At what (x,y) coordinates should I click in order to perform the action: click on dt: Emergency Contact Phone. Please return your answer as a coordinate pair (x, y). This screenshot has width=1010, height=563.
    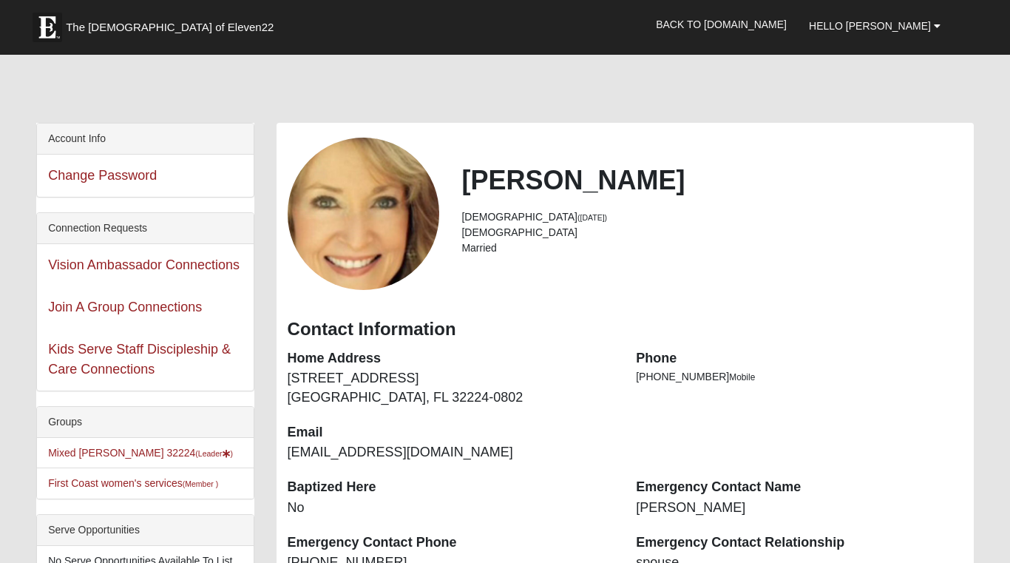
    Looking at the image, I should click on (451, 543).